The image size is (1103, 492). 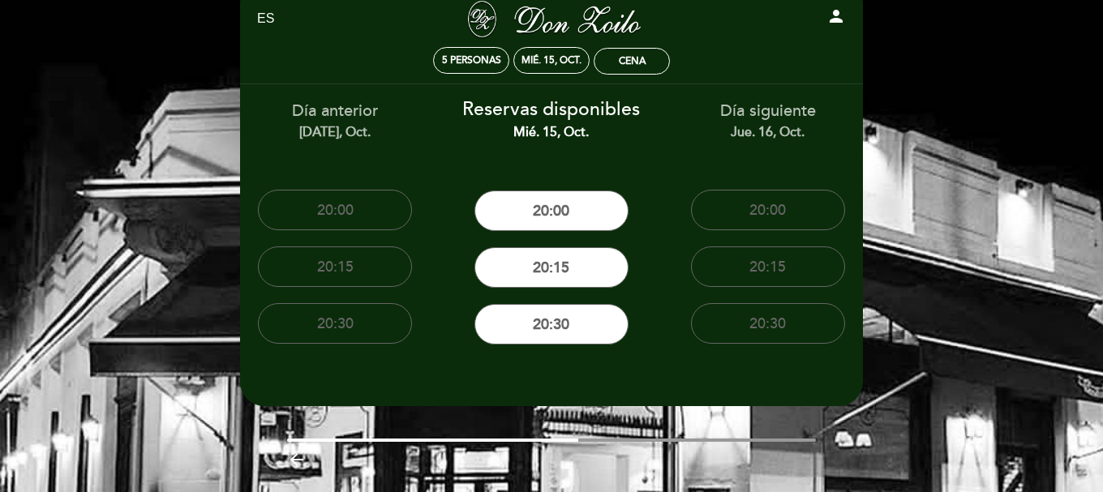 What do you see at coordinates (552, 119) in the screenshot?
I see `div: Reservas disponibles` at bounding box center [552, 119].